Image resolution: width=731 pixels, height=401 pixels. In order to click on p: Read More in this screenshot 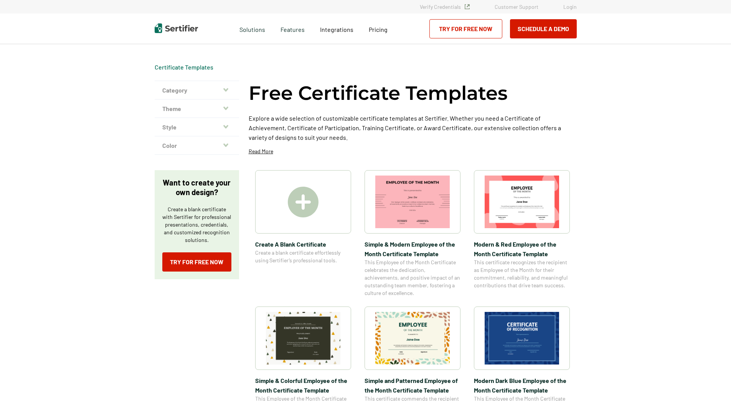, I will do `click(261, 151)`.